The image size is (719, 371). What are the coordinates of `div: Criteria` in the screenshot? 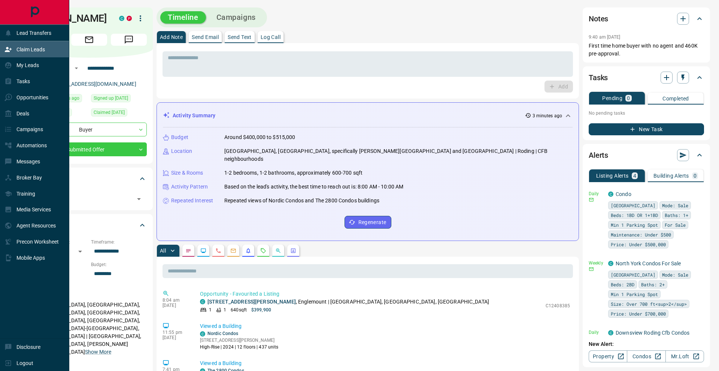 It's located at (89, 225).